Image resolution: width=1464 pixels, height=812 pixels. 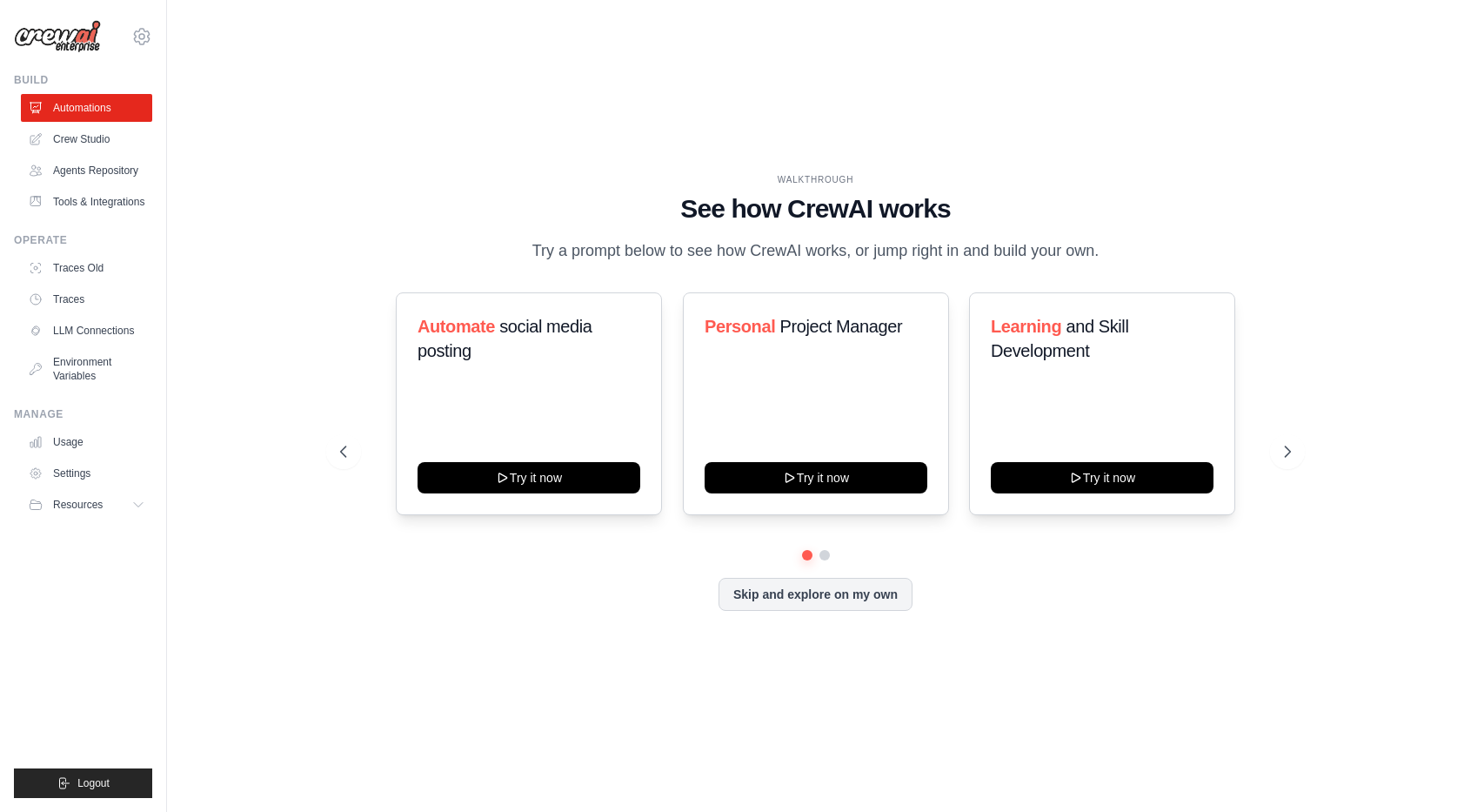 I want to click on button: Skip and explore on my own, so click(x=815, y=594).